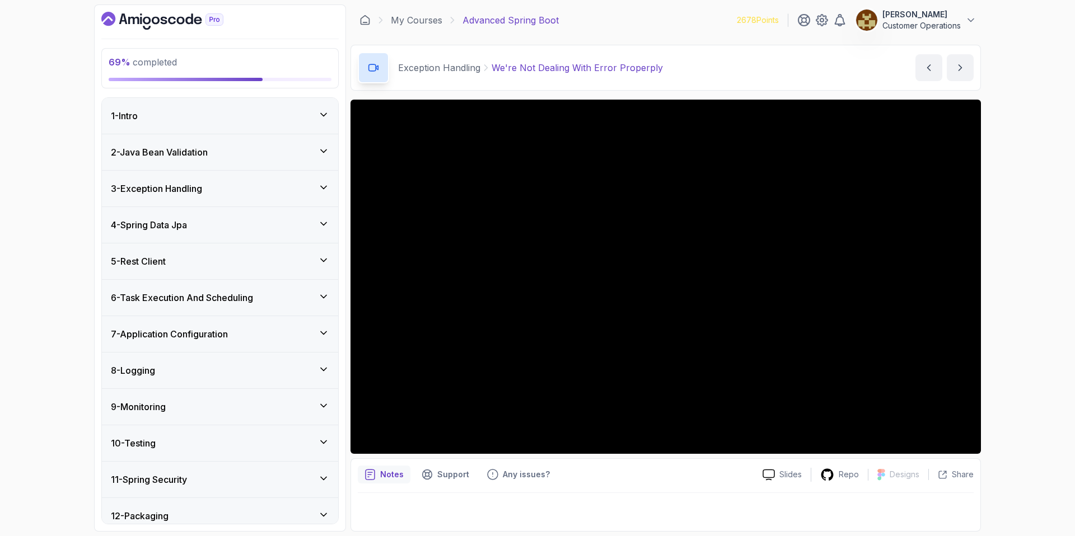 Image resolution: width=1075 pixels, height=536 pixels. I want to click on button: notes button, so click(384, 475).